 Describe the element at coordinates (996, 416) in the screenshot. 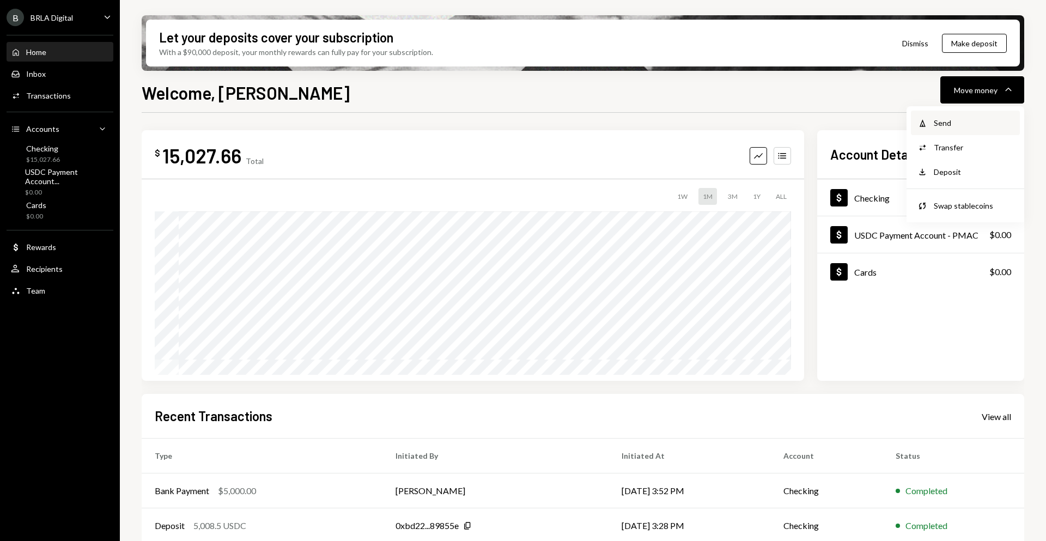

I see `a: View all` at that location.